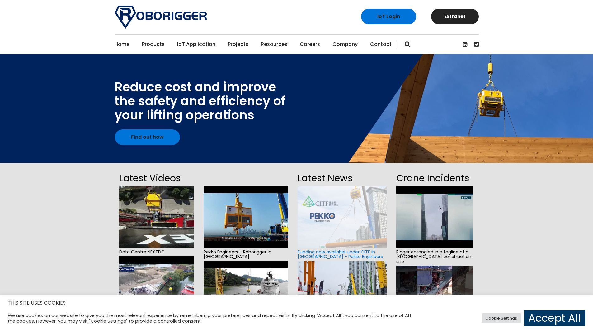  What do you see at coordinates (210, 318) in the screenshot?
I see `div: We use cookies on our website to give you the most relevant experience by remembering your prefer...` at bounding box center [210, 318].